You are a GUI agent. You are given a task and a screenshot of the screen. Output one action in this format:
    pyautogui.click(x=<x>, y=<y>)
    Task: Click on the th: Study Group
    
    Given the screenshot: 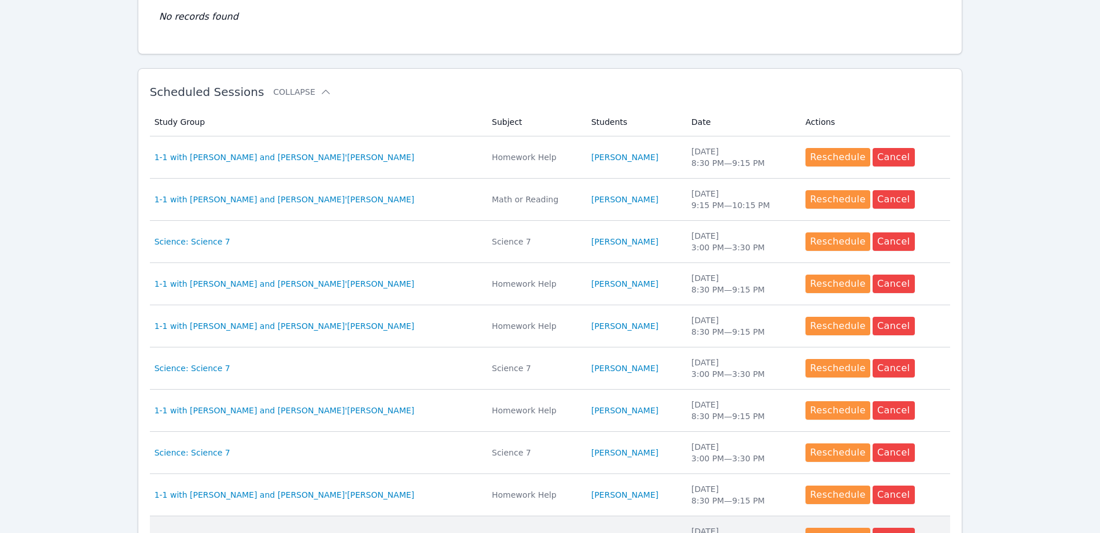 What is the action you would take?
    pyautogui.click(x=317, y=122)
    